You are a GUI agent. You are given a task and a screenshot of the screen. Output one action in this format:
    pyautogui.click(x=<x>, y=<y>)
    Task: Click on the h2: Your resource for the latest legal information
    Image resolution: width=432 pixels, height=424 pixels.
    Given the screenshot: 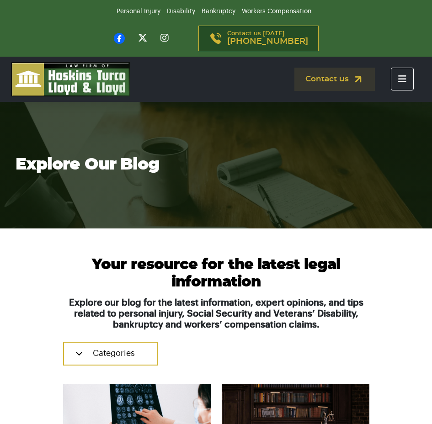 What is the action you would take?
    pyautogui.click(x=216, y=273)
    